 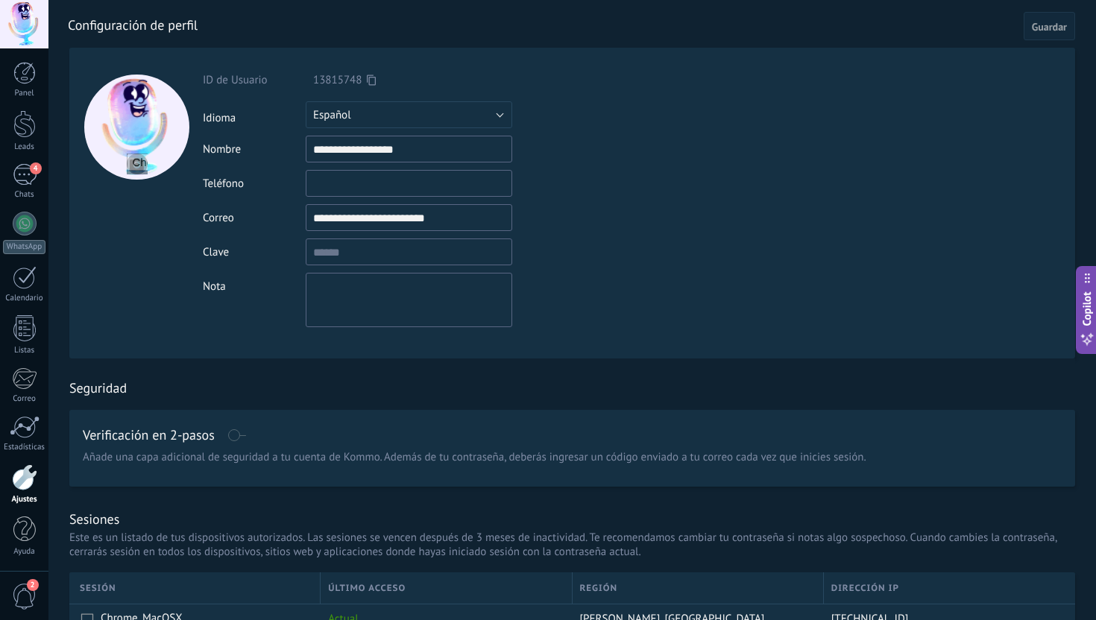 I want to click on span: 13815748, so click(x=337, y=80).